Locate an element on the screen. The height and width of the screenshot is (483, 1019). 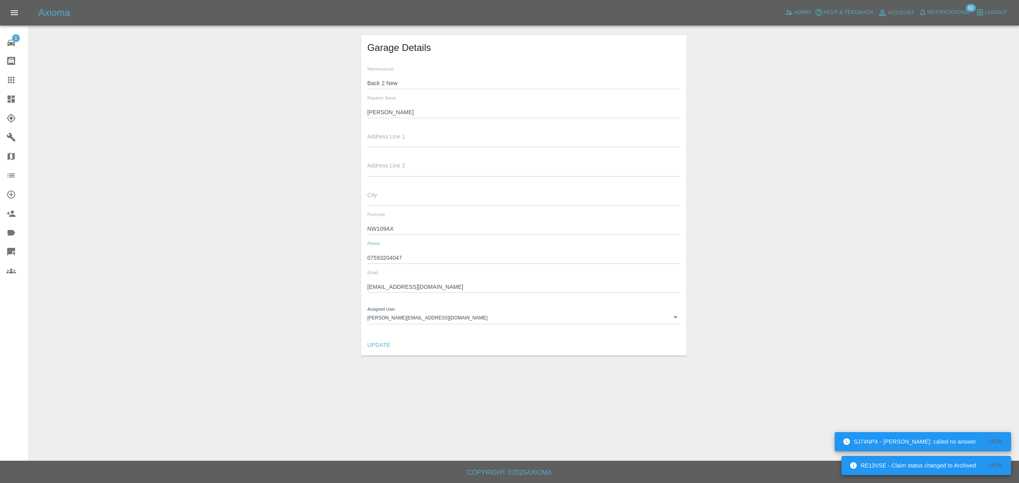
button: Notifications is located at coordinates (944, 12).